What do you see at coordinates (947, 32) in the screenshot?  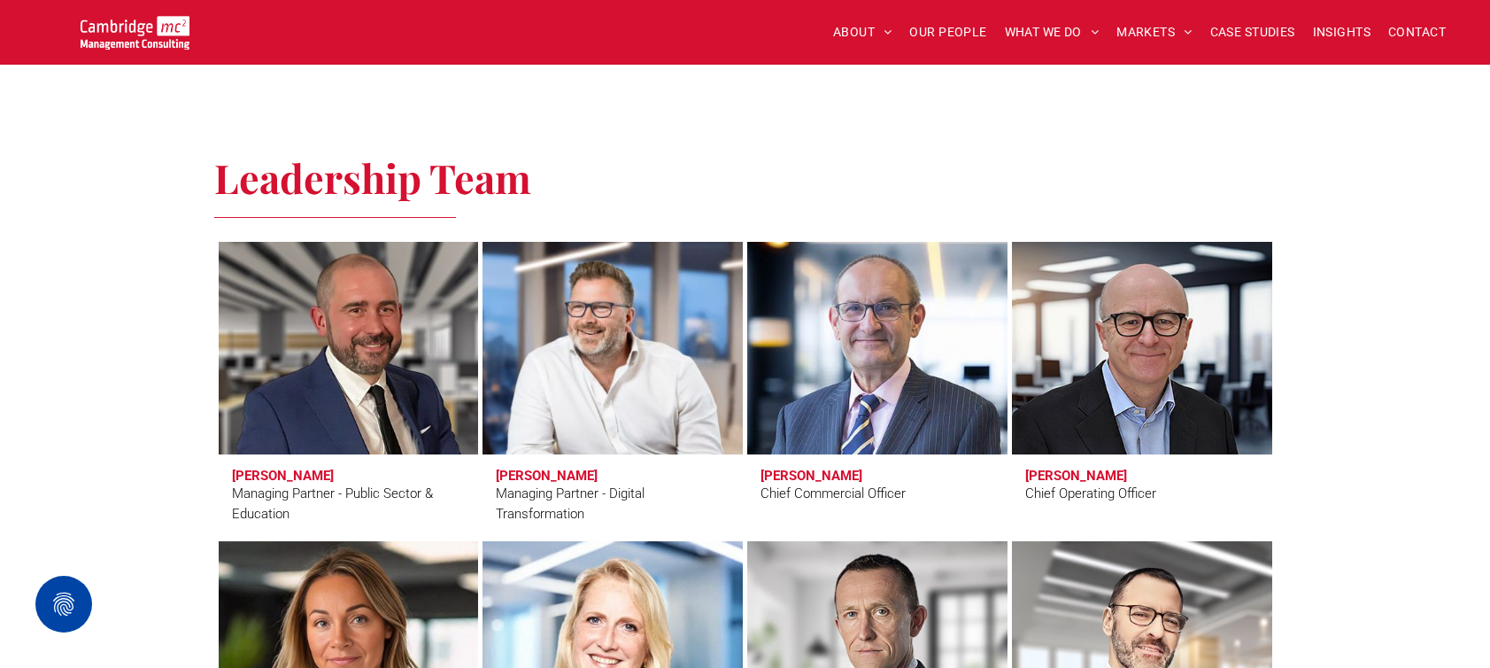 I see `a: OUR PEOPLE` at bounding box center [947, 32].